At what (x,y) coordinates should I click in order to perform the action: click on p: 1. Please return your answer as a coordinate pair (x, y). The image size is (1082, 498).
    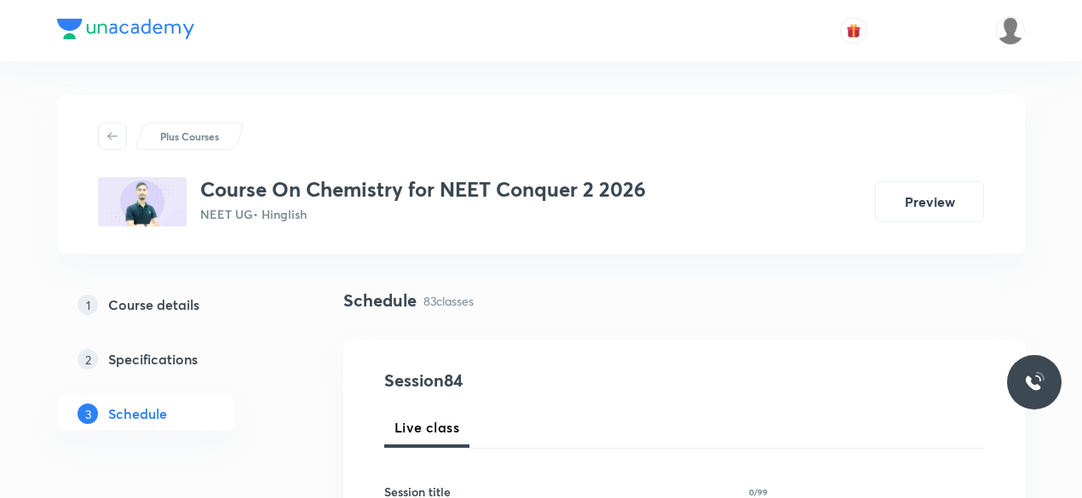
    Looking at the image, I should click on (88, 305).